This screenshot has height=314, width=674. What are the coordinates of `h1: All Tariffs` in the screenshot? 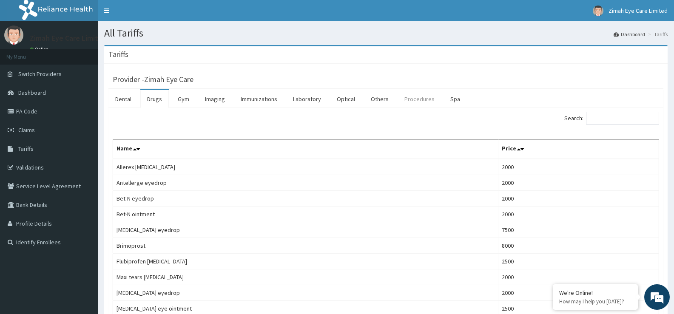 It's located at (386, 33).